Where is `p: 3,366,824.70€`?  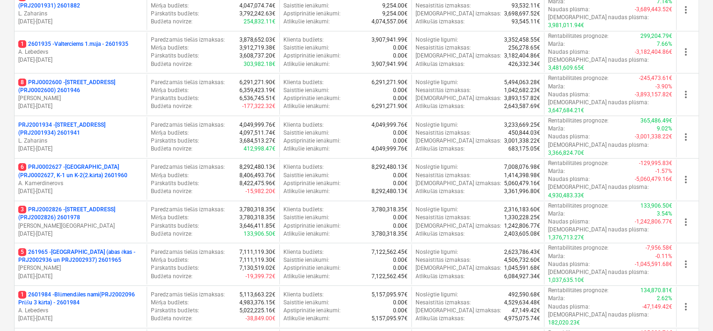
p: 3,366,824.70€ is located at coordinates (566, 153).